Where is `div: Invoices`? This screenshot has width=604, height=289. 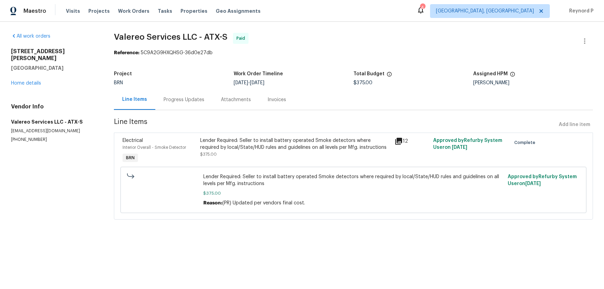
div: Invoices is located at coordinates (277, 100).